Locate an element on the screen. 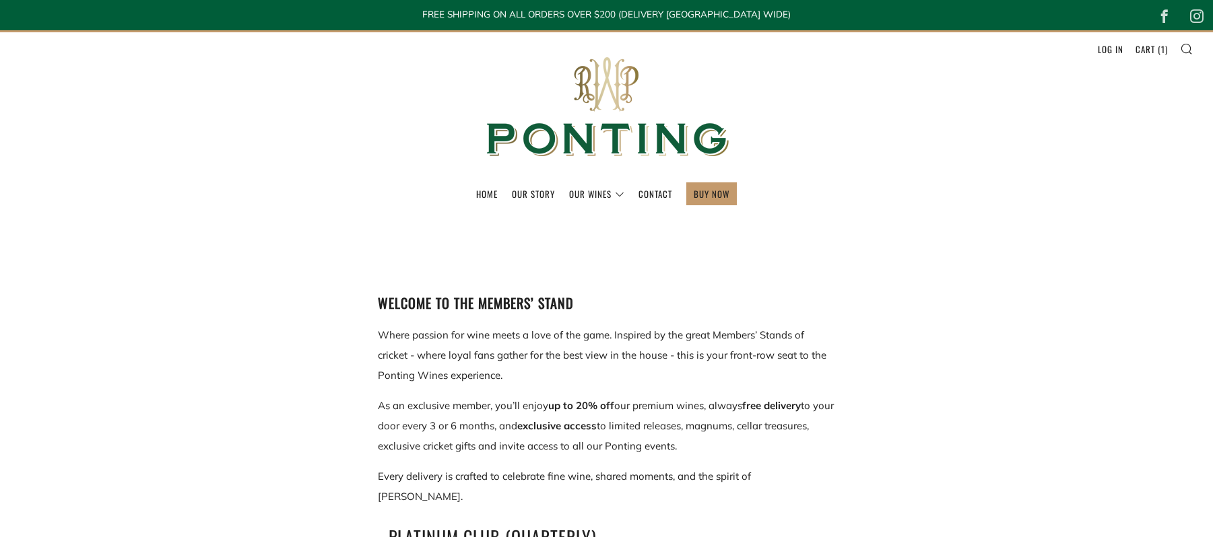  strong: exclusive access is located at coordinates (557, 426).